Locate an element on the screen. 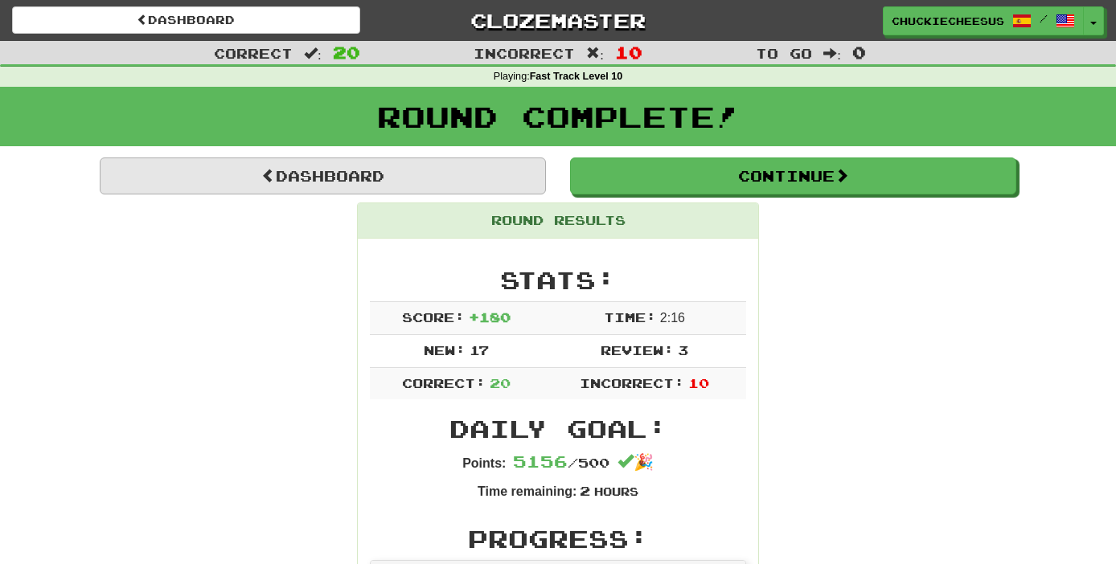  button: Continue is located at coordinates (793, 176).